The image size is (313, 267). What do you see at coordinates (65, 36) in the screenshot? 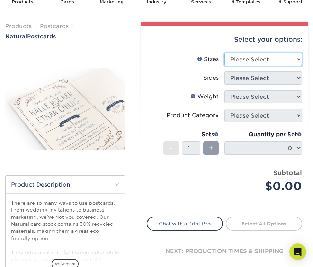
I see `a: NaturalPostcards` at bounding box center [65, 36].